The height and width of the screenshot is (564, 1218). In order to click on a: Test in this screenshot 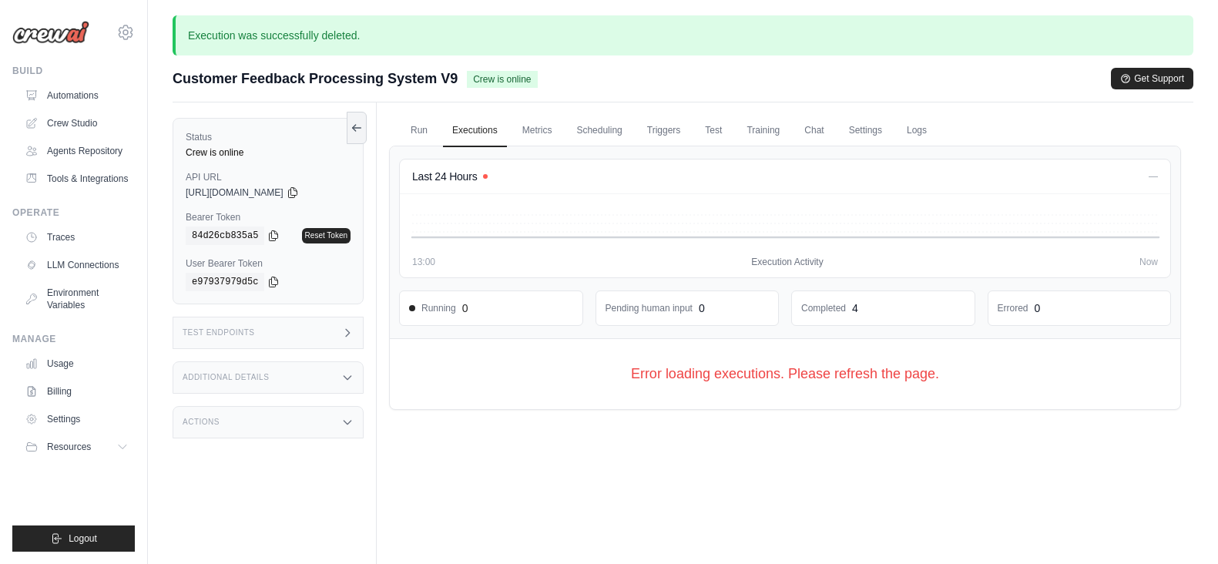, I will do `click(714, 131)`.